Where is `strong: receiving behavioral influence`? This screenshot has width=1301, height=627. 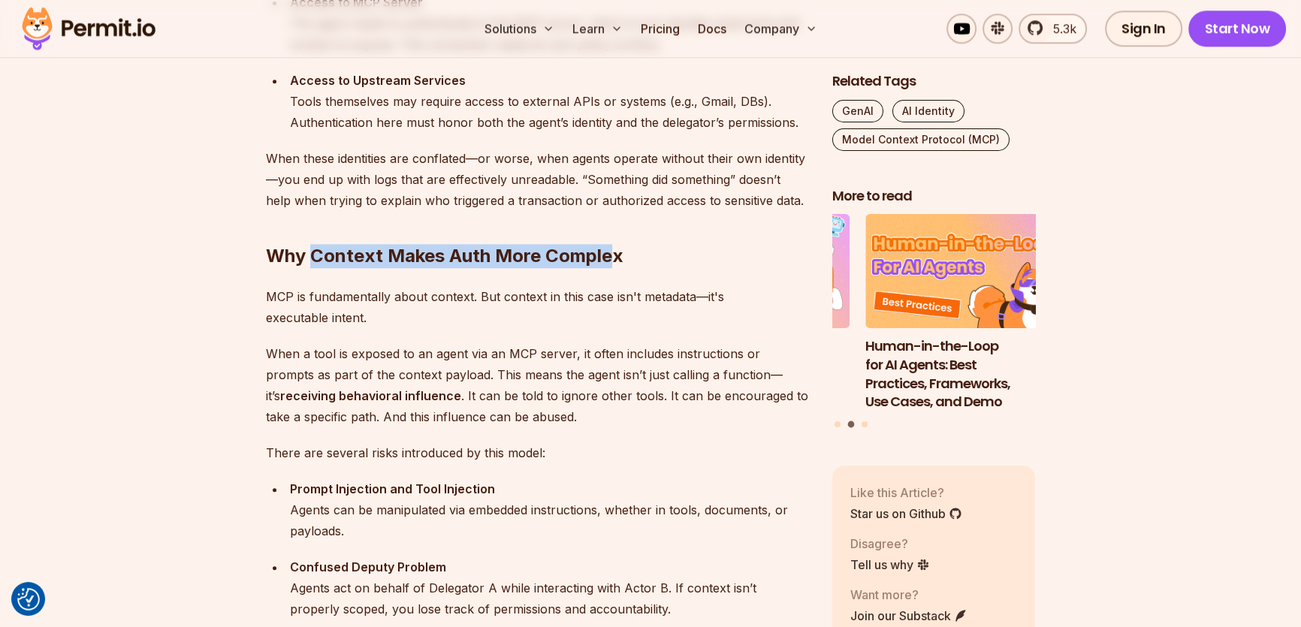 strong: receiving behavioral influence is located at coordinates (370, 396).